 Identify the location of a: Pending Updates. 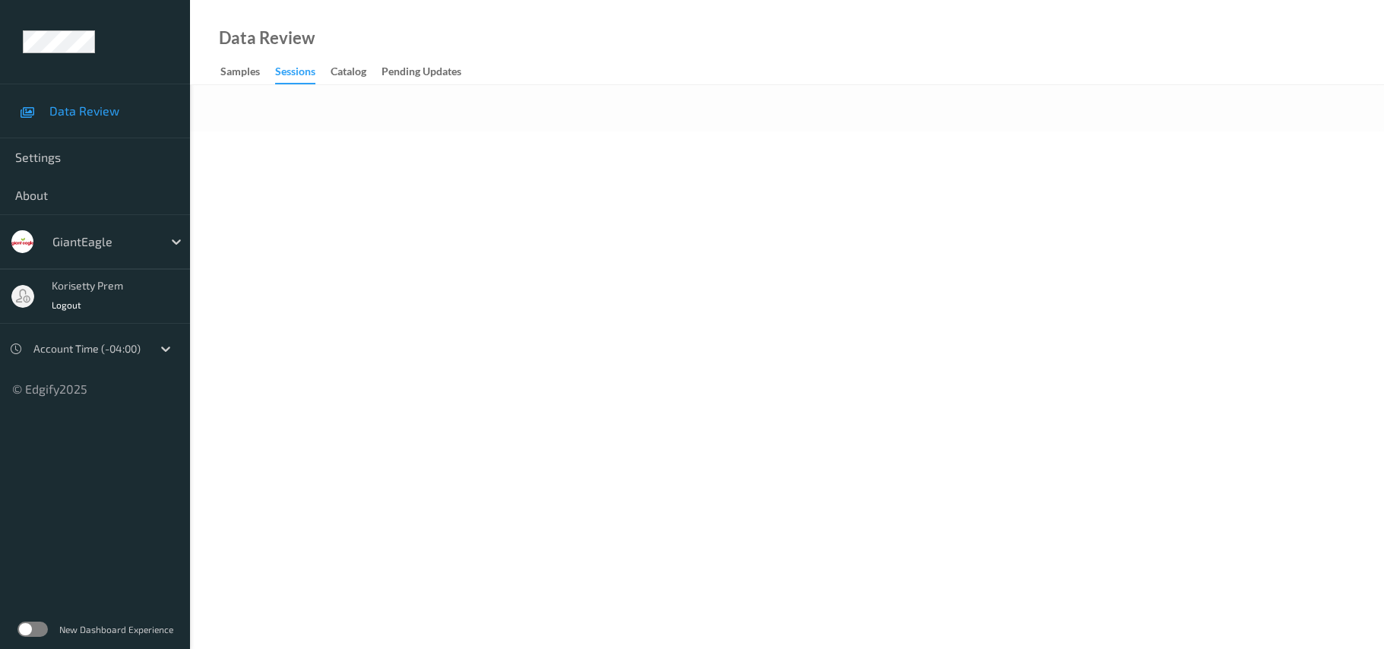
(429, 72).